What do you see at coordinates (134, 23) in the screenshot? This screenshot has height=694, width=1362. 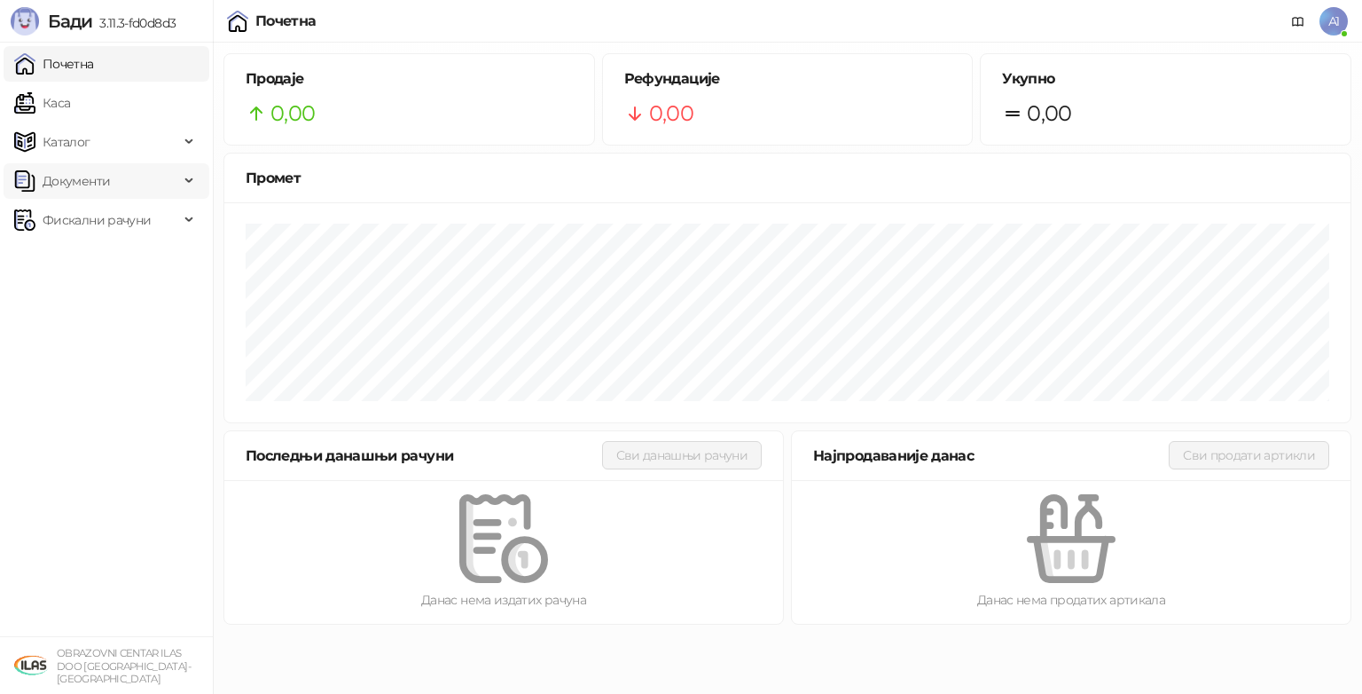 I see `span: 3.11.3-fd0d8d3` at bounding box center [134, 23].